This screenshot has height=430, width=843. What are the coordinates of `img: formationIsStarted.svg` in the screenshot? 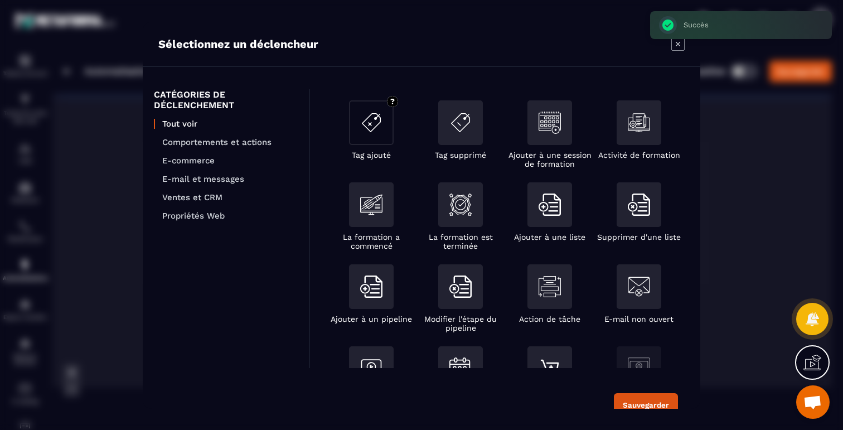 It's located at (371, 205).